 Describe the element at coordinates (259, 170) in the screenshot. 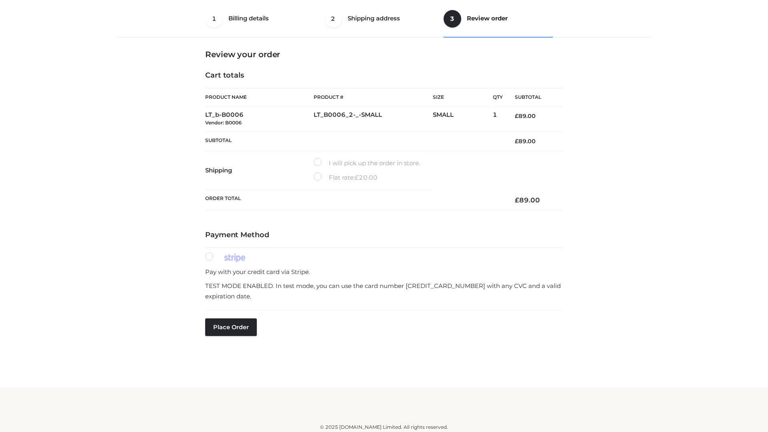

I see `th: Shipping` at that location.